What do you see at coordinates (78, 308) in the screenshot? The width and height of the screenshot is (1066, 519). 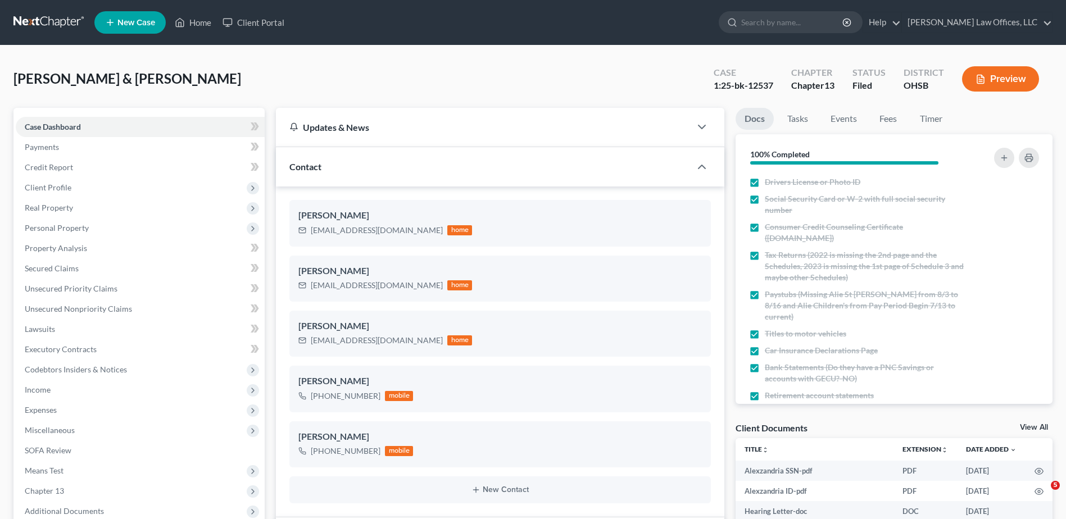 I see `span: Unsecured Nonpriority Claims` at bounding box center [78, 308].